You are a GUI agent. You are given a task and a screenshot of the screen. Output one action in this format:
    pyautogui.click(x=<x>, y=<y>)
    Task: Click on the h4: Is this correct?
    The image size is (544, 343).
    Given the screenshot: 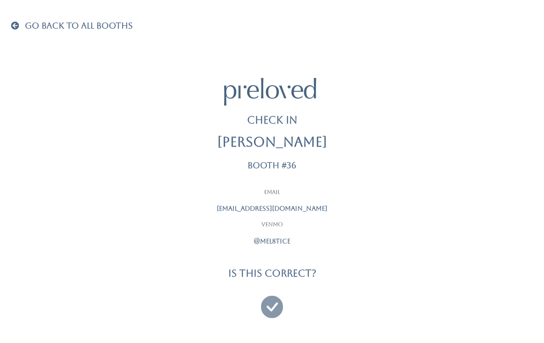 What is the action you would take?
    pyautogui.click(x=272, y=273)
    